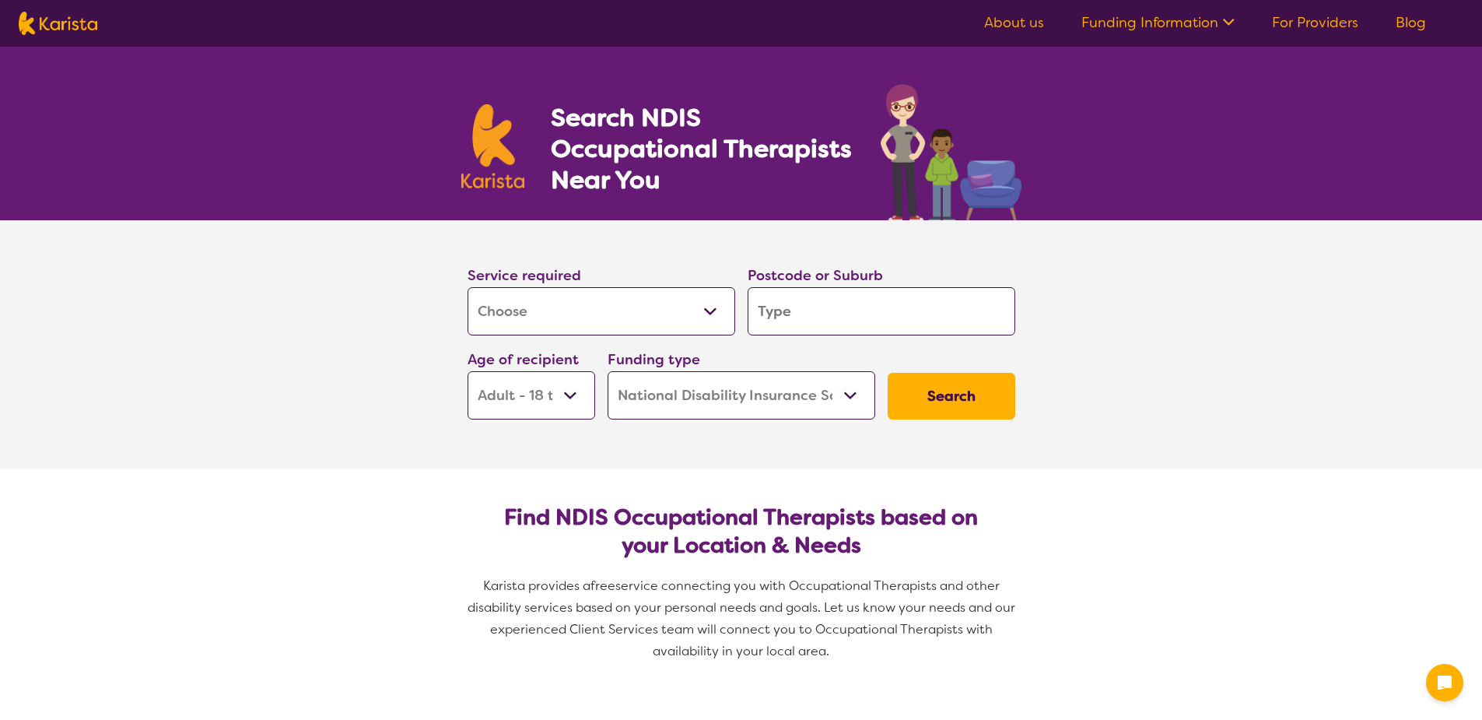 This screenshot has height=720, width=1482. Describe the element at coordinates (603, 585) in the screenshot. I see `span: free` at that location.